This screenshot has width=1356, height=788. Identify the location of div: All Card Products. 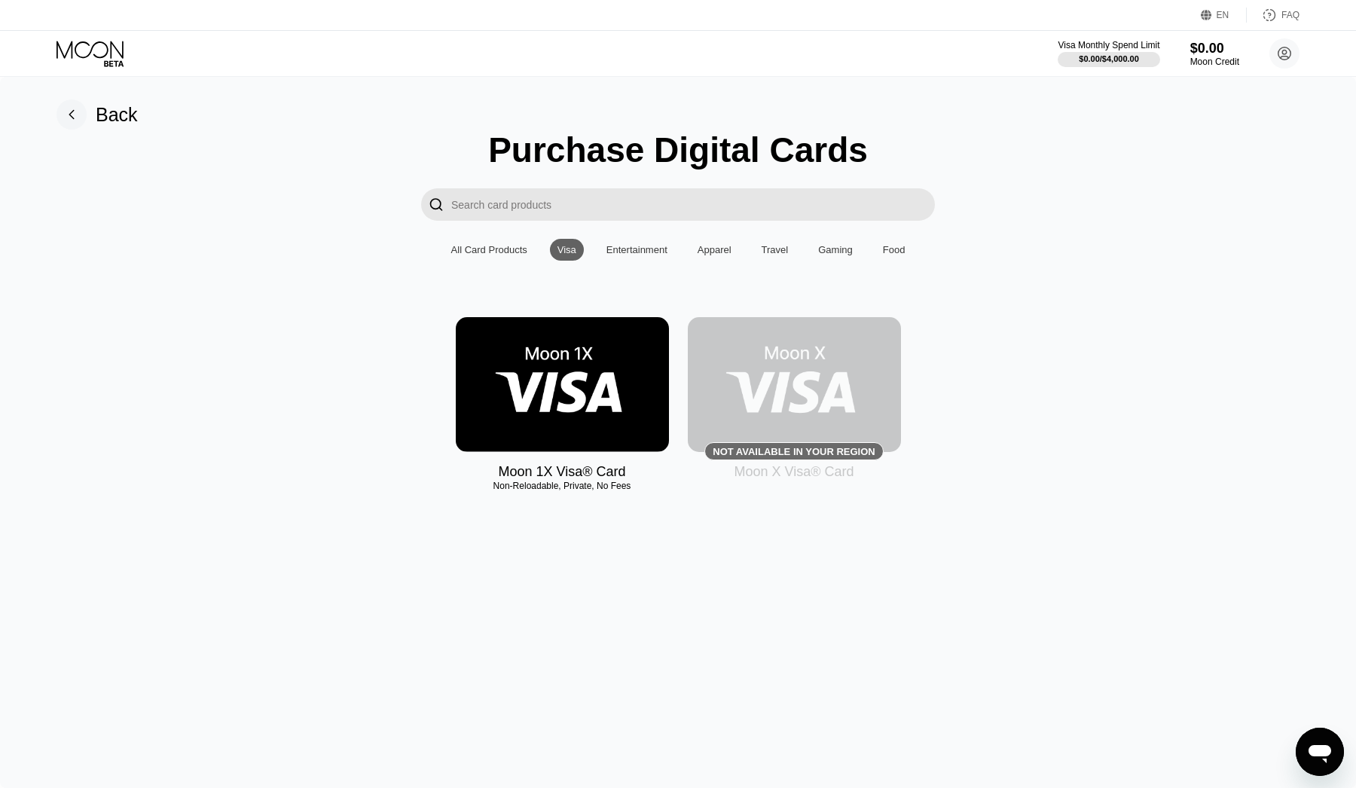
(489, 249).